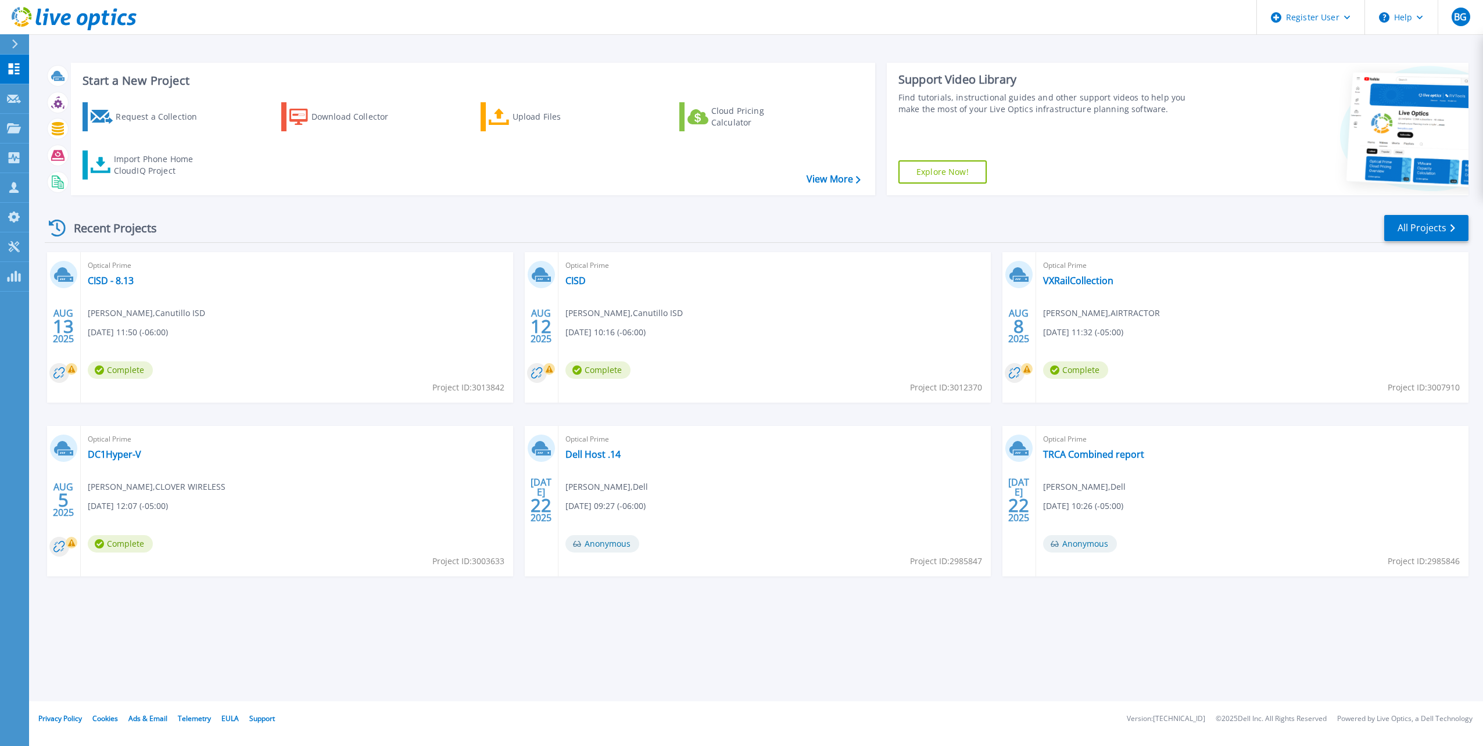  I want to click on a: Dell Host .14, so click(593, 455).